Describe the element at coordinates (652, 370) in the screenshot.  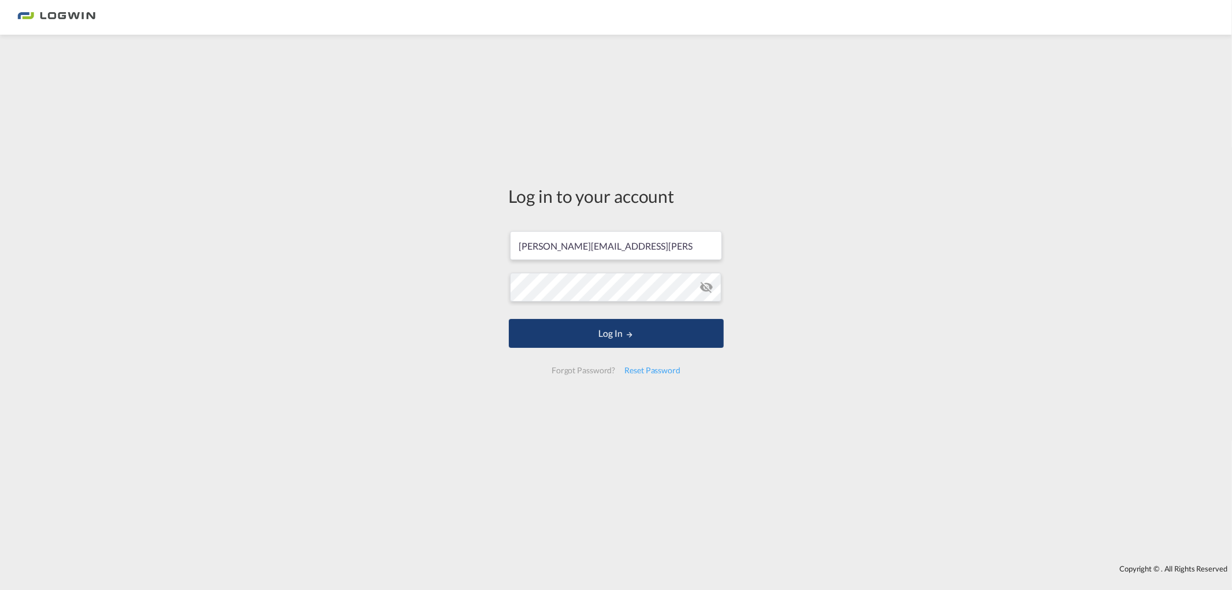
I see `div: Reset Password` at that location.